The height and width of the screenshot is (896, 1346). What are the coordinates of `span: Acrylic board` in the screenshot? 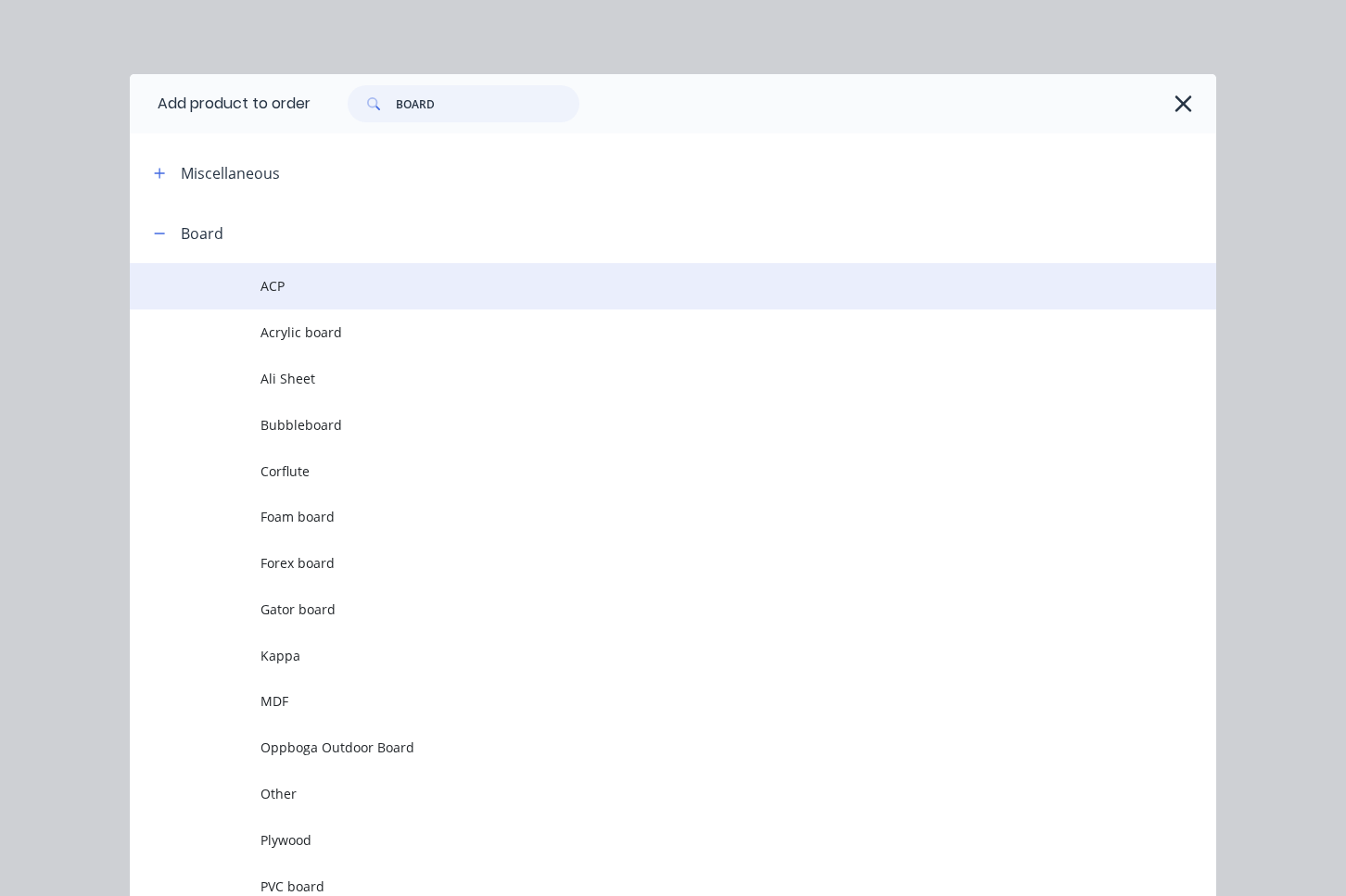 It's located at (643, 332).